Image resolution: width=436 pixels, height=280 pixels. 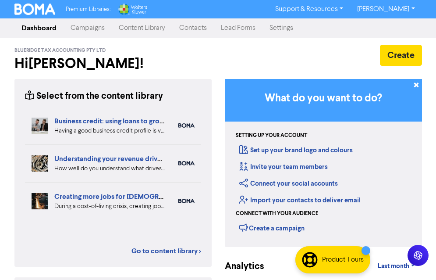 What do you see at coordinates (186, 163) in the screenshot?
I see `img: boma_accounting` at bounding box center [186, 163].